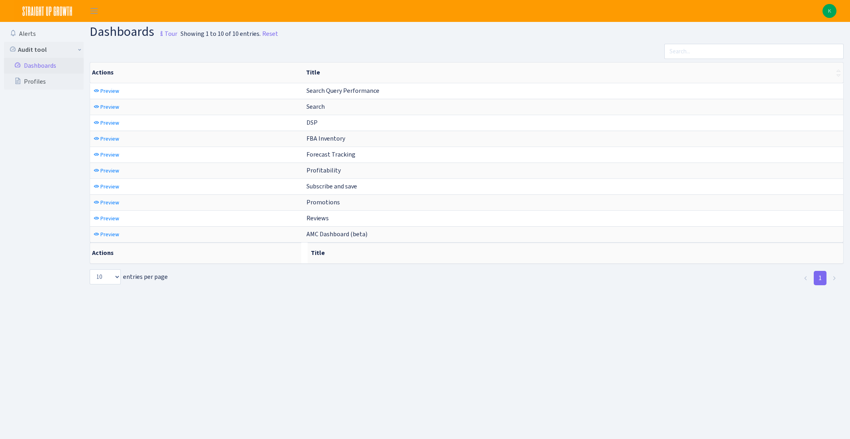  Describe the element at coordinates (105, 277) in the screenshot. I see `select: entries per page` at that location.